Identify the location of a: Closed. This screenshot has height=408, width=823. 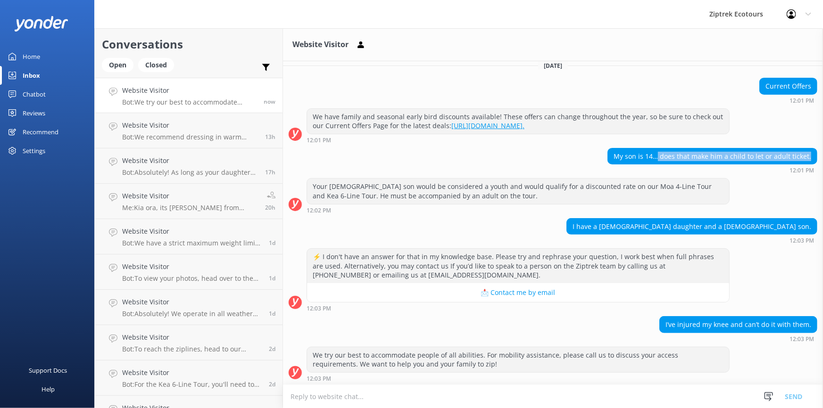
(158, 65).